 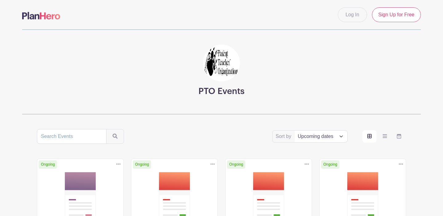 What do you see at coordinates (222, 92) in the screenshot?
I see `h3: PTO Events` at bounding box center [222, 92].